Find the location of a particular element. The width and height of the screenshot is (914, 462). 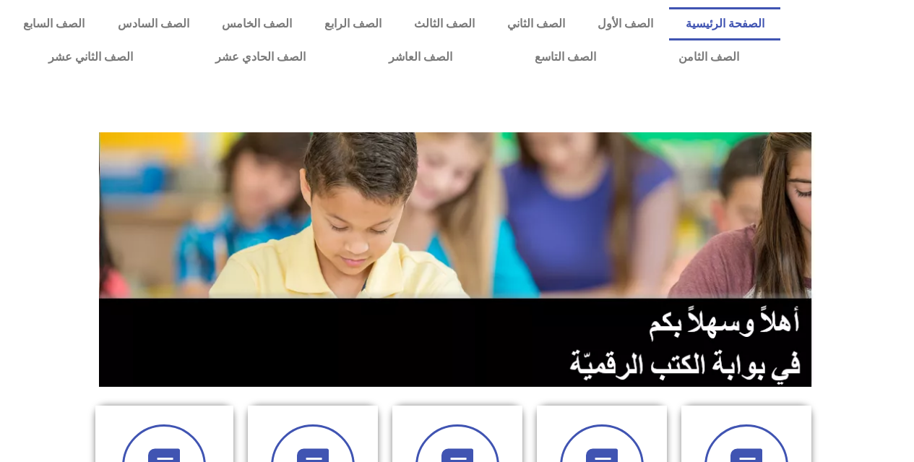

a: الصف السادس is located at coordinates (153, 24).